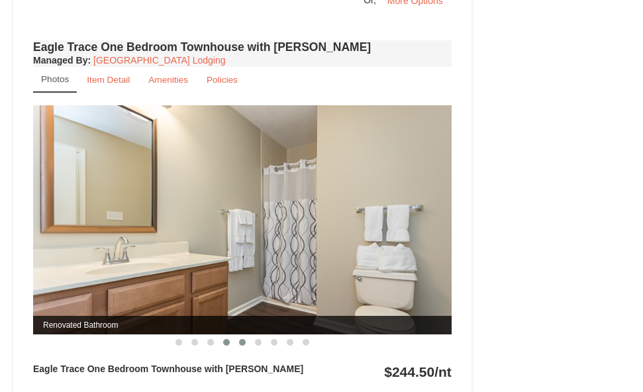 Image resolution: width=643 pixels, height=392 pixels. I want to click on a: Policies, so click(222, 79).